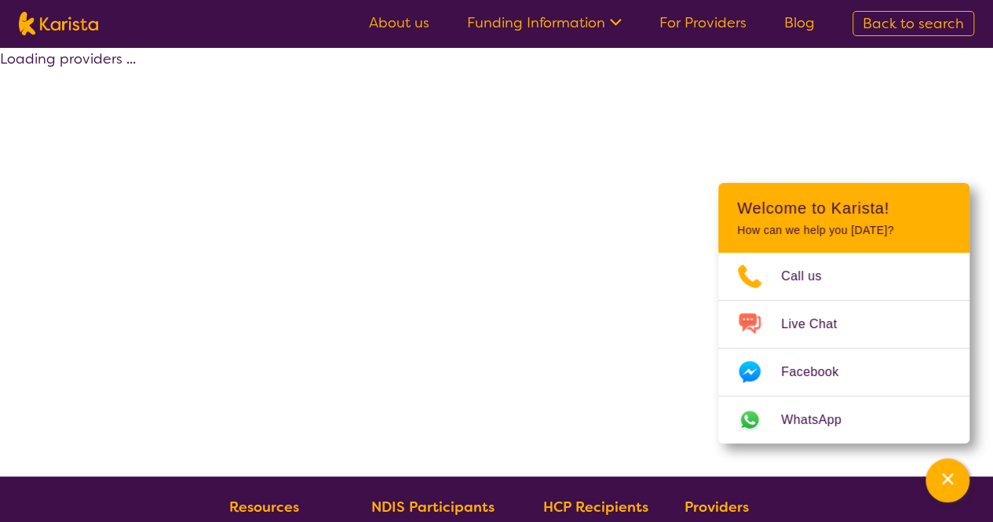  What do you see at coordinates (948, 481) in the screenshot?
I see `button: Channel Menu` at bounding box center [948, 481].